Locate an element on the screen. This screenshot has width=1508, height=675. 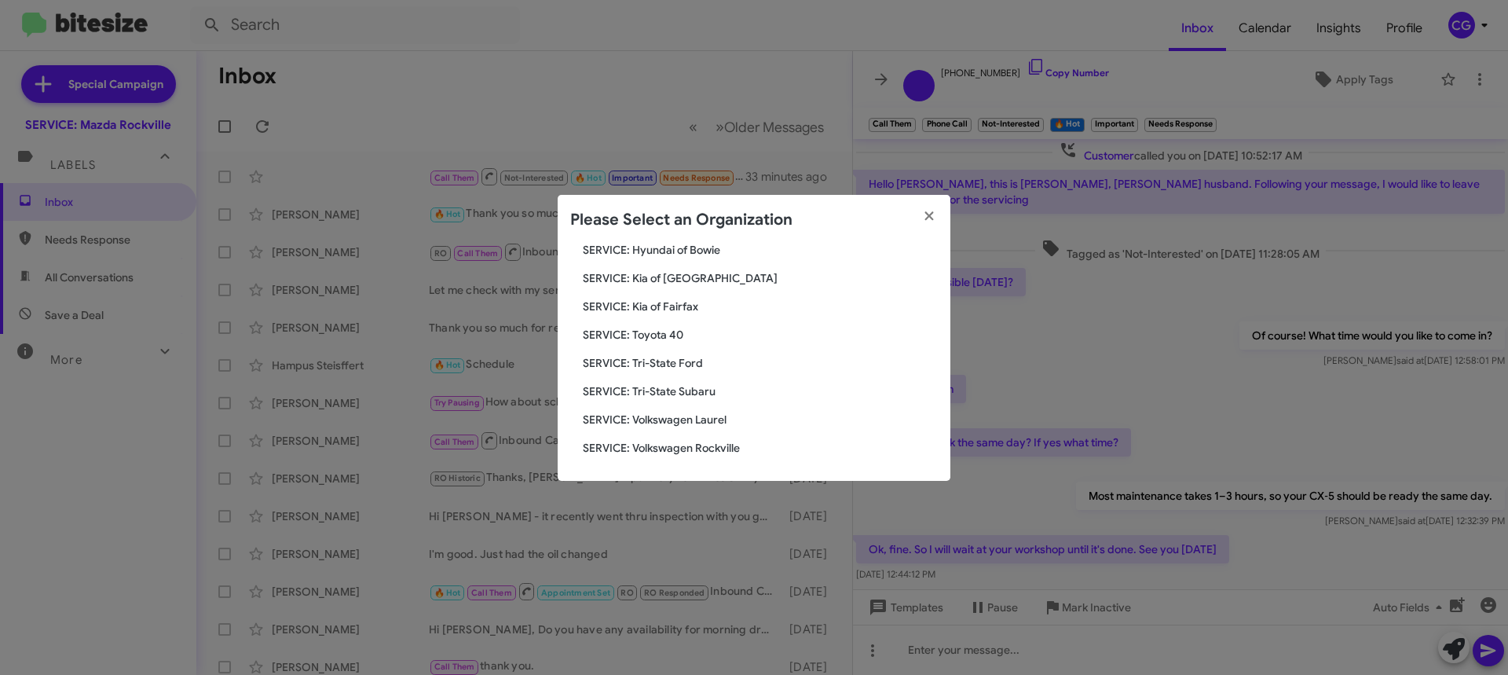
h2: Please Select an Organization is located at coordinates (681, 220).